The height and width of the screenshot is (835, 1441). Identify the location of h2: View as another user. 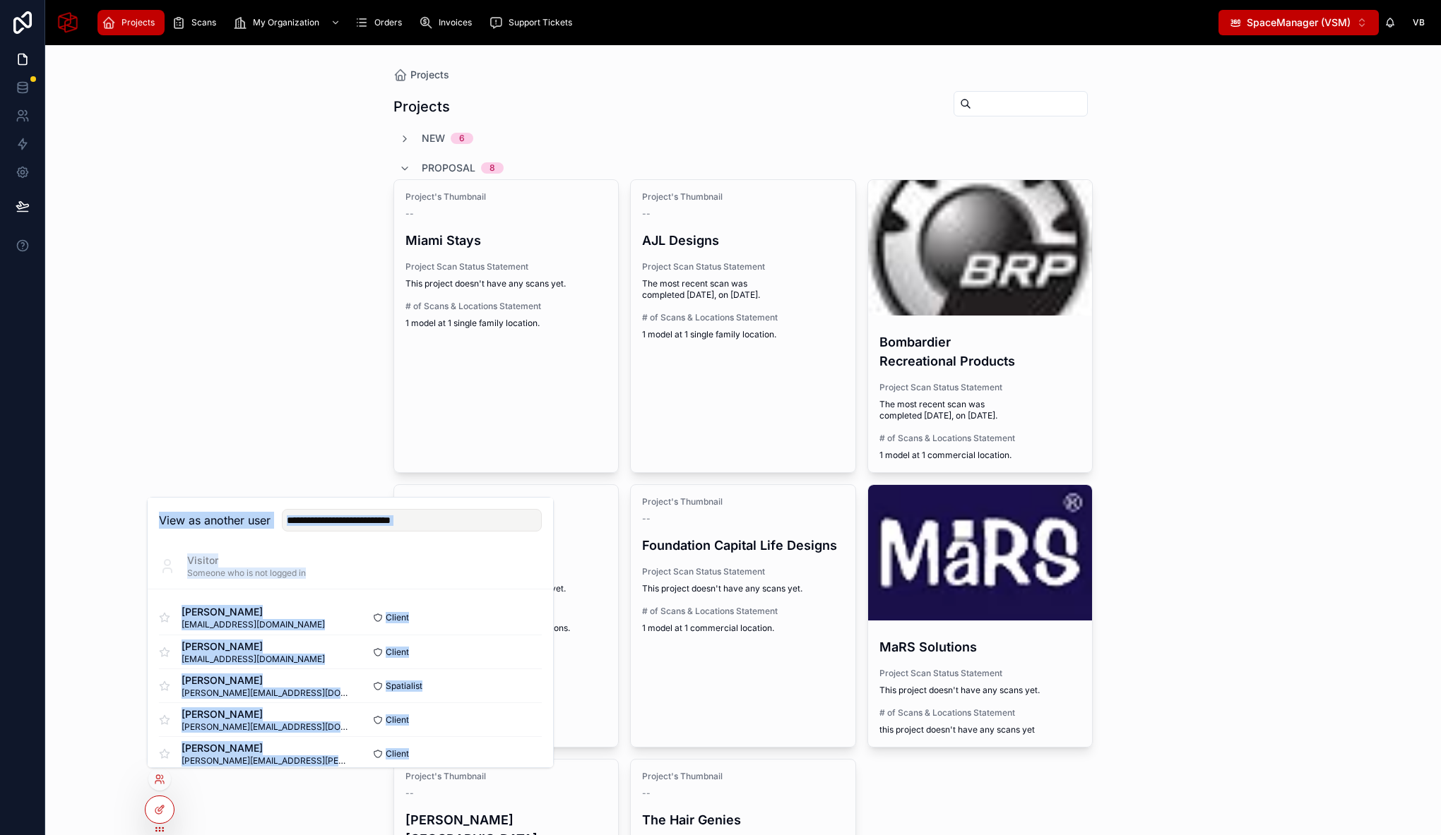
(215, 520).